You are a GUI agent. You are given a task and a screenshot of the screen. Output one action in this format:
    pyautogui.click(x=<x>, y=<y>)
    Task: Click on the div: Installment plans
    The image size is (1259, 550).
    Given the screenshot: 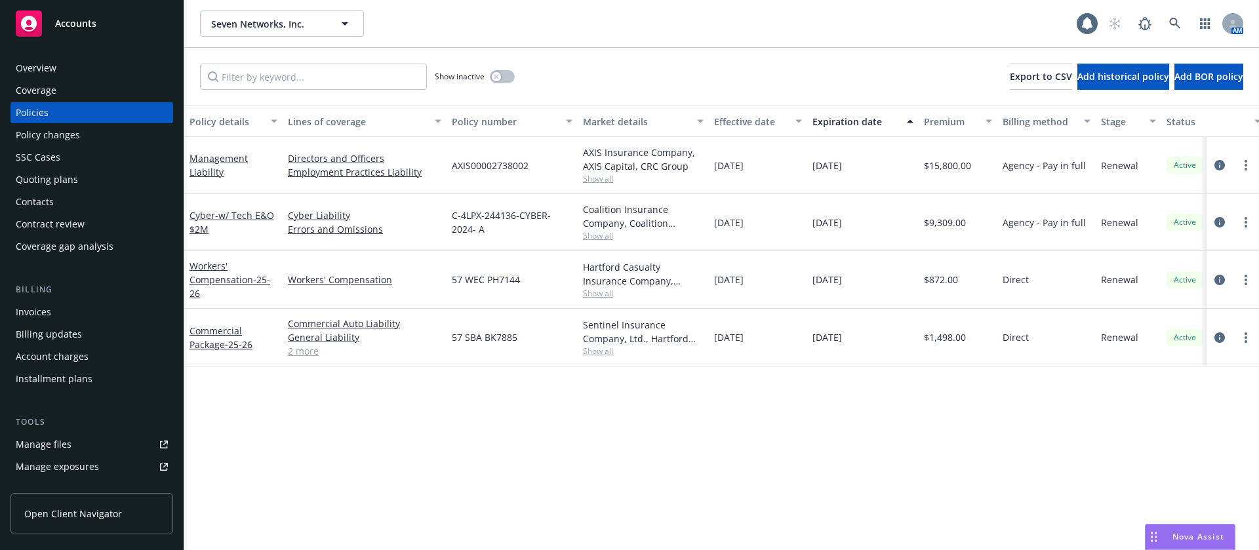 What is the action you would take?
    pyautogui.click(x=54, y=379)
    